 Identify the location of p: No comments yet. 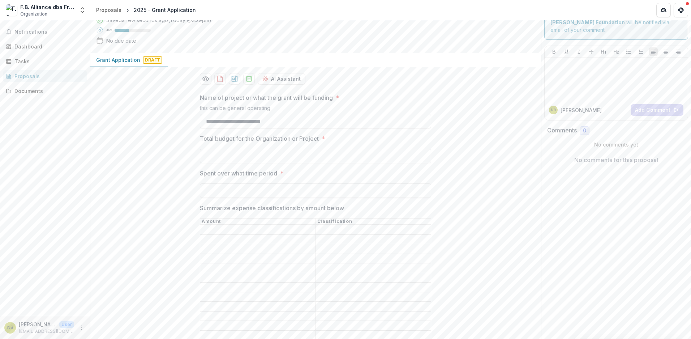
(617, 144).